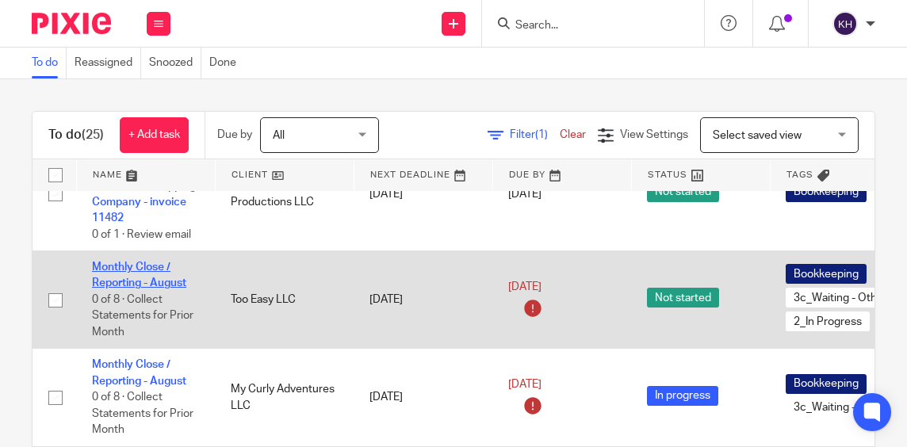 The height and width of the screenshot is (447, 907). Describe the element at coordinates (845, 24) in the screenshot. I see `img: svg%3E` at that location.